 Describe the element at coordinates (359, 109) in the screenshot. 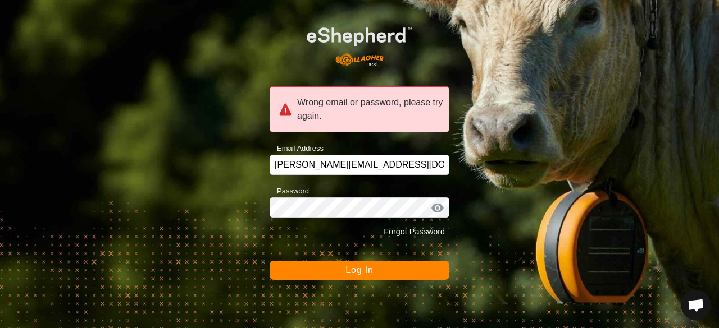

I see `div: Wrong email or password, please try again.` at that location.